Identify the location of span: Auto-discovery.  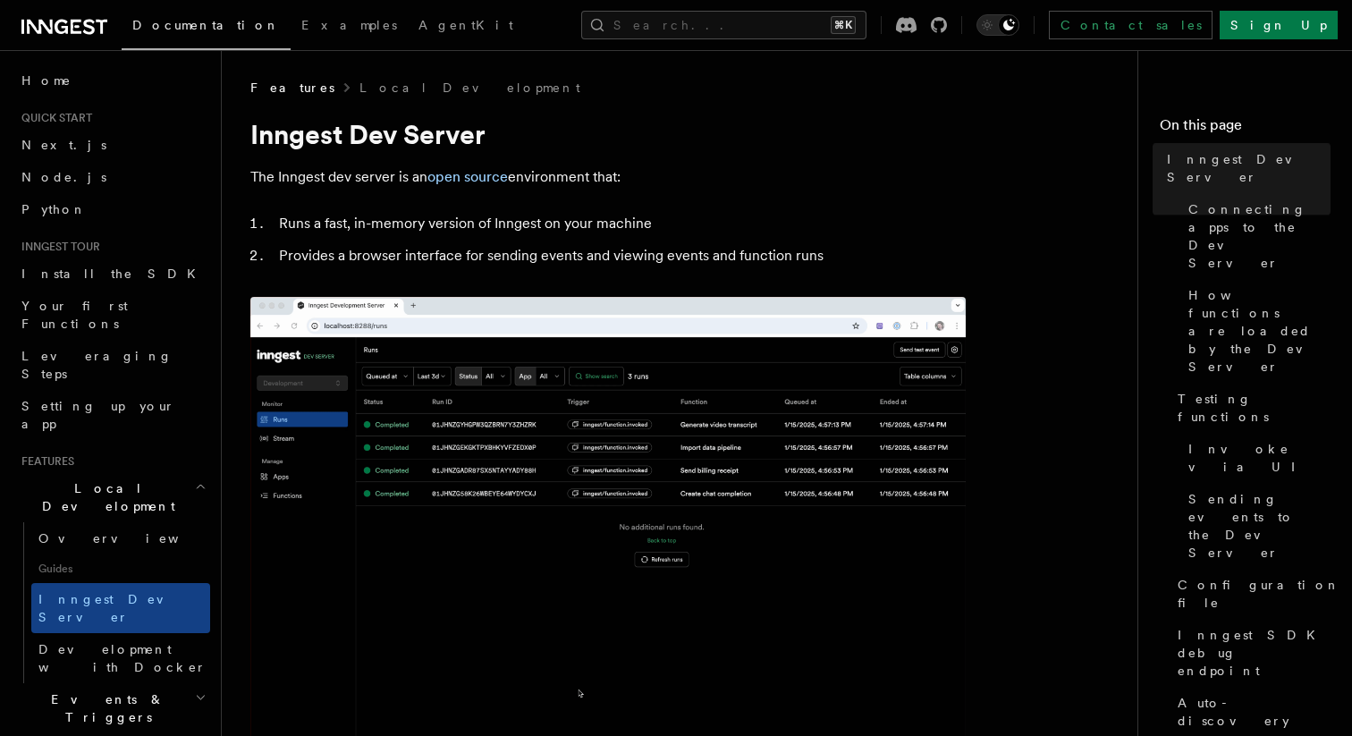
(1253, 712).